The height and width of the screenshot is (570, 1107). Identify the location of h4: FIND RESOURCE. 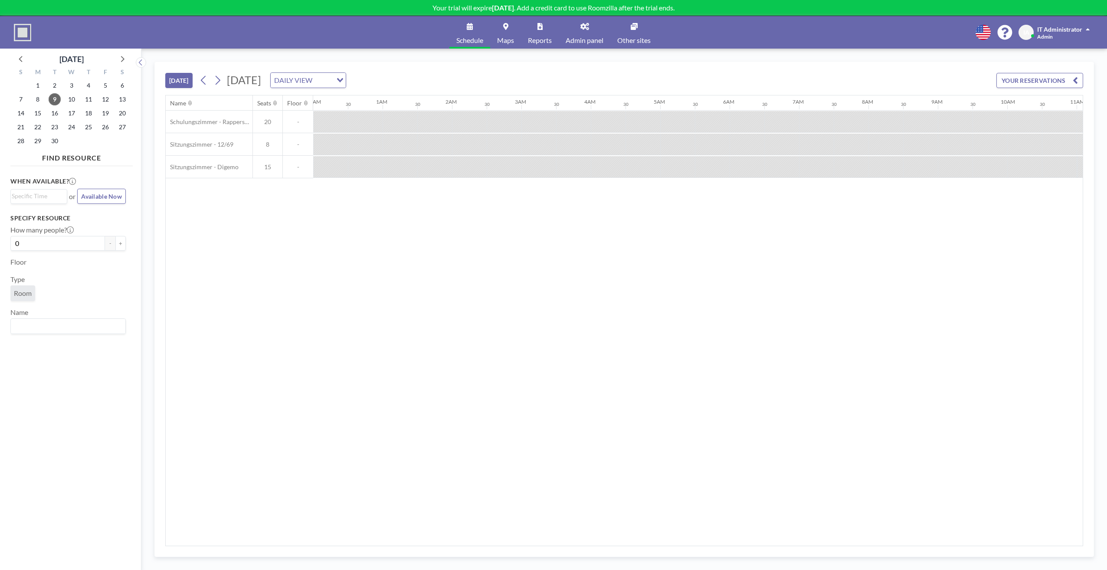
(72, 156).